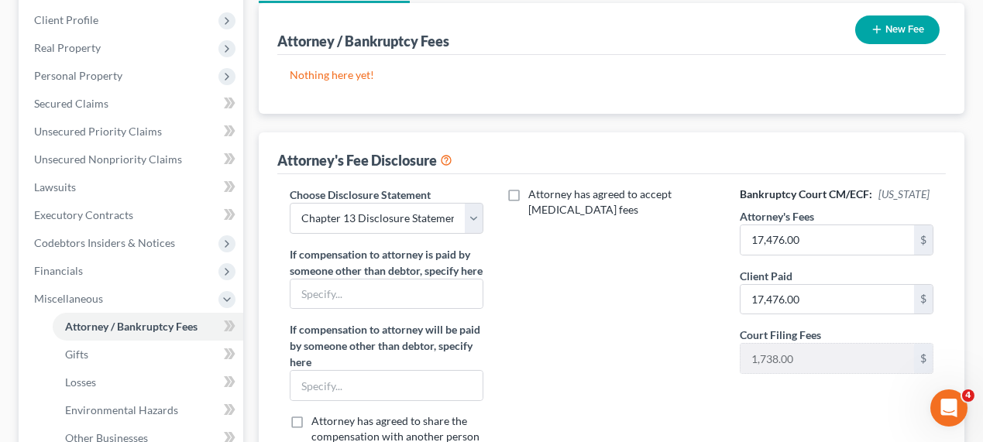  I want to click on a: Lawsuits, so click(132, 187).